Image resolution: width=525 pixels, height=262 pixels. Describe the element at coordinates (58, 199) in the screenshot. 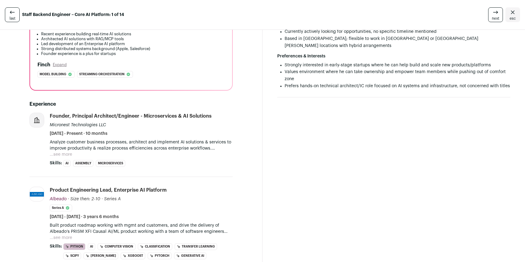

I see `span: Albeado` at that location.